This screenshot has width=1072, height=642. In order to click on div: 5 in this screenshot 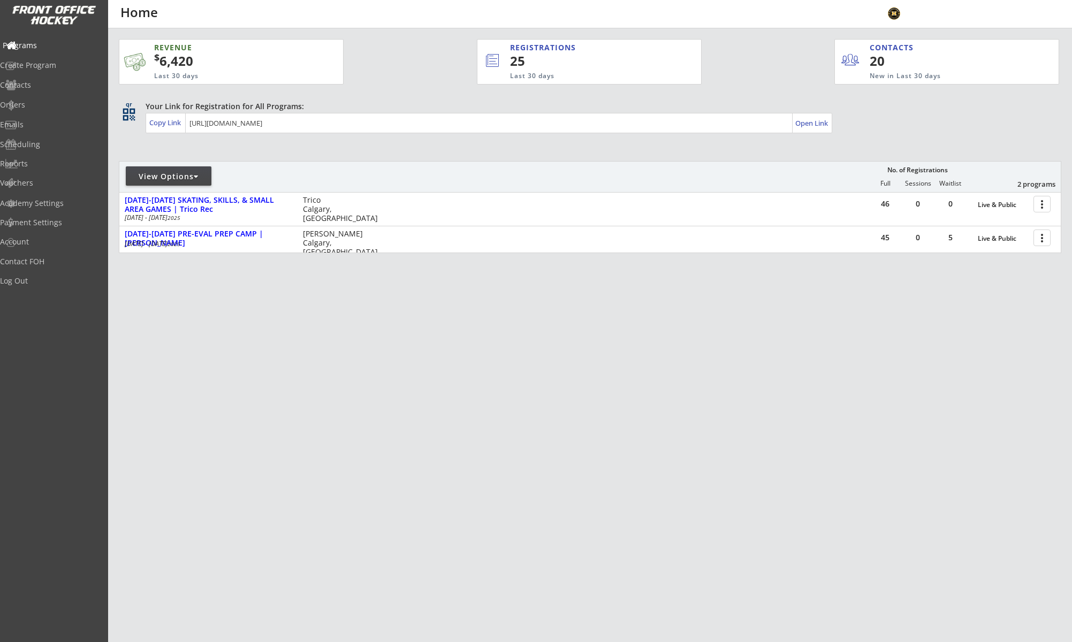, I will do `click(951, 238)`.